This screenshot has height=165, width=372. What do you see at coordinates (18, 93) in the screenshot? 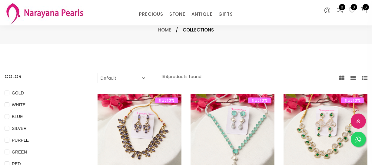
I see `span: GOLD` at bounding box center [18, 93].